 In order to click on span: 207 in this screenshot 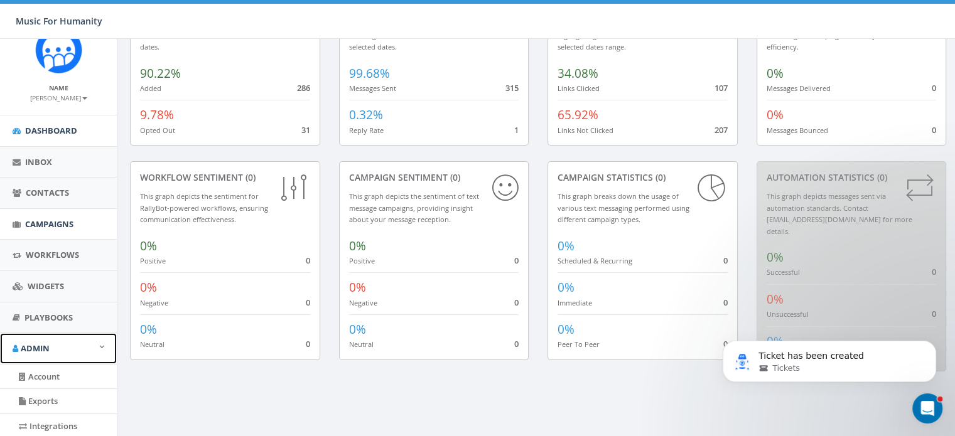, I will do `click(721, 130)`.